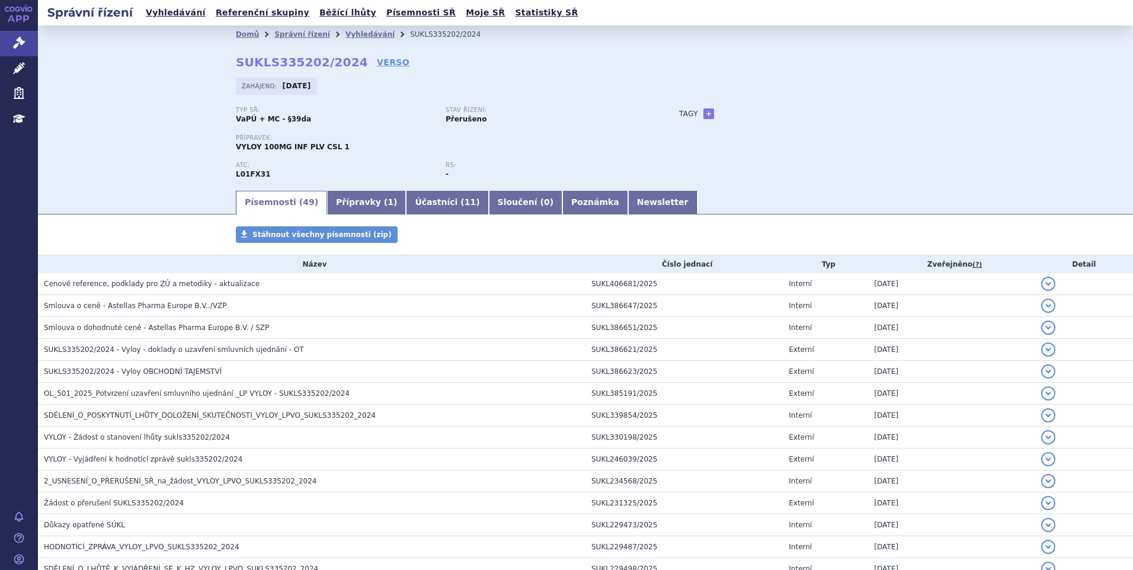 Image resolution: width=1133 pixels, height=570 pixels. Describe the element at coordinates (684, 437) in the screenshot. I see `td: SUKL330198/2025` at that location.